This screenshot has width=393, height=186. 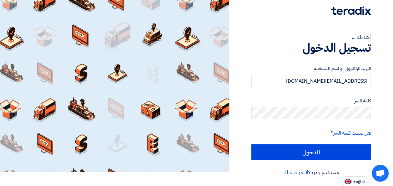 I want to click on a: هل نسيت كلمة السر؟, so click(x=351, y=133).